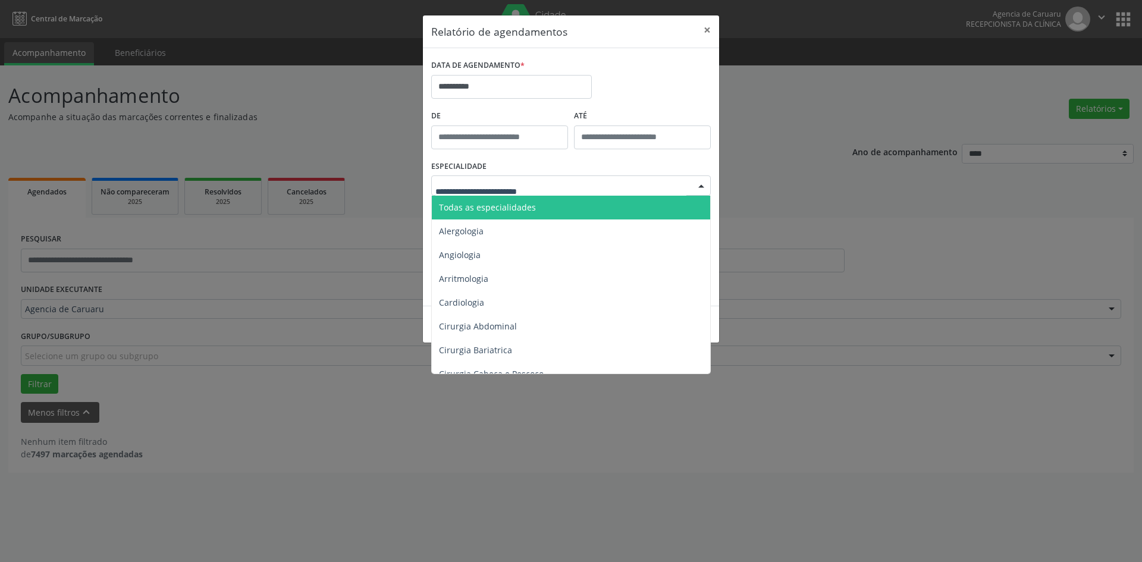 The height and width of the screenshot is (562, 1142). What do you see at coordinates (463, 278) in the screenshot?
I see `span: Arritmologia` at bounding box center [463, 278].